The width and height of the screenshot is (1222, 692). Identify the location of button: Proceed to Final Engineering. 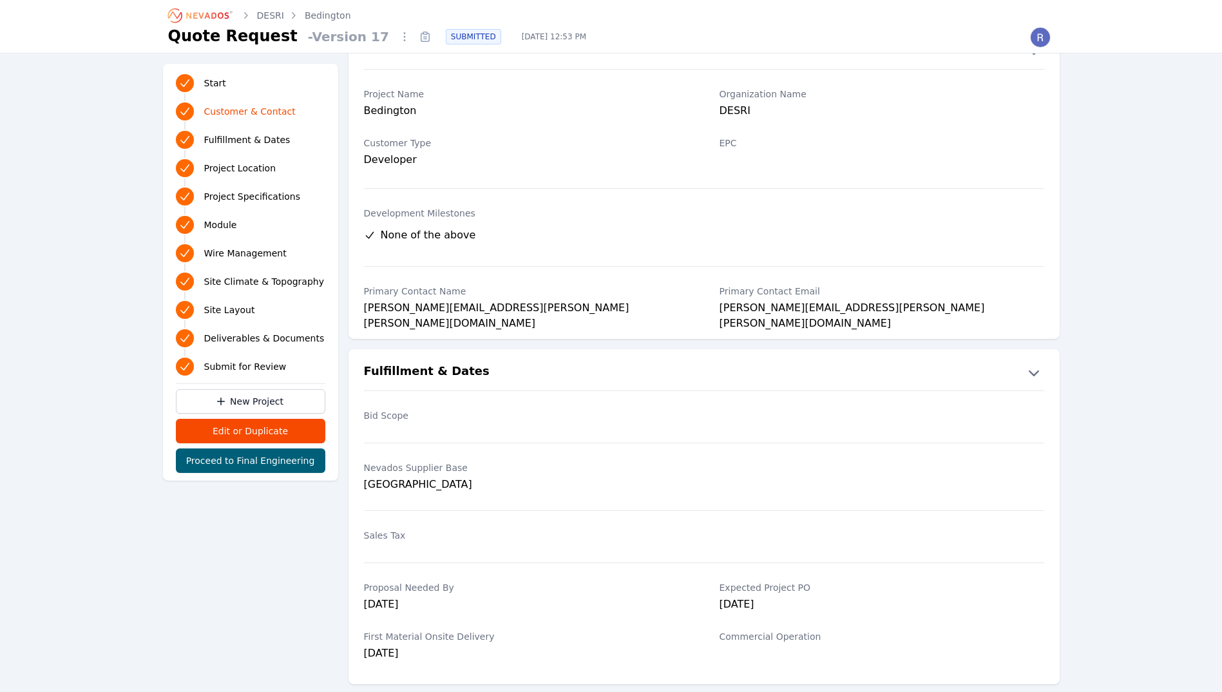
(251, 461).